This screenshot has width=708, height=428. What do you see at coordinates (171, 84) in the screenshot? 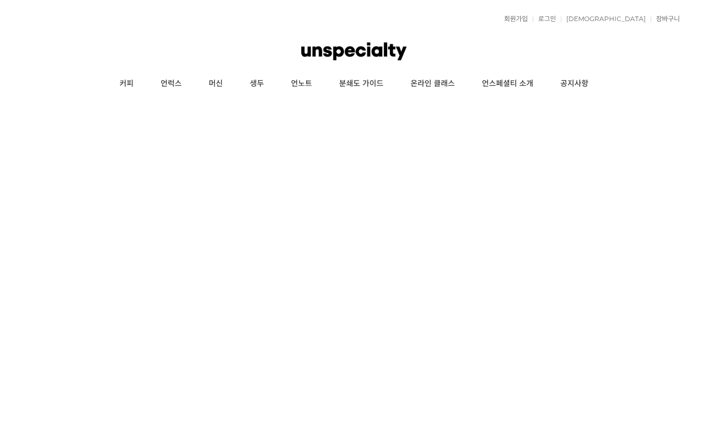
I see `a: 언럭스` at bounding box center [171, 84].